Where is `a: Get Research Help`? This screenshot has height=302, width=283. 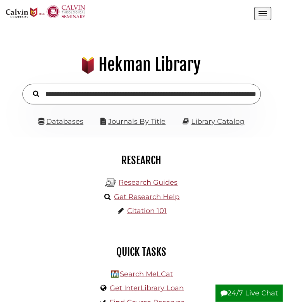
a: Get Research Help is located at coordinates (147, 196).